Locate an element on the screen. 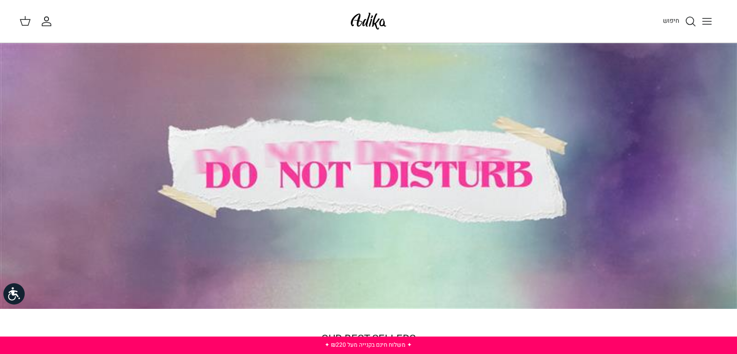  a: חיפוש is located at coordinates (679, 21).